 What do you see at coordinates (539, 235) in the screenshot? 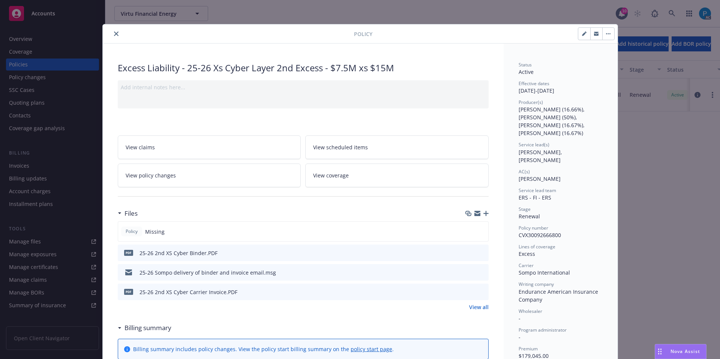
I see `span: CVX30092666800` at bounding box center [539, 235].